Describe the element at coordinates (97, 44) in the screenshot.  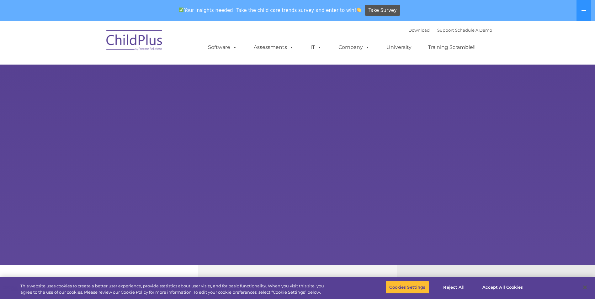
I see `span: Last name` at that location.